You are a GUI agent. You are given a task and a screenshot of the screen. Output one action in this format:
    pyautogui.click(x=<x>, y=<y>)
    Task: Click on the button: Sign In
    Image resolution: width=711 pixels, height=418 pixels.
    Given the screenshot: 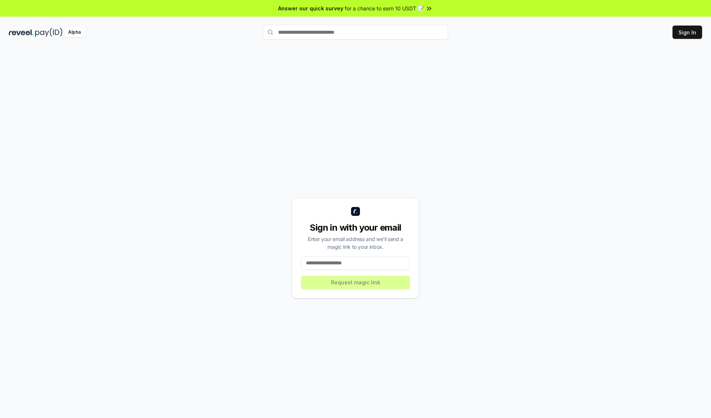 What is the action you would take?
    pyautogui.click(x=687, y=32)
    